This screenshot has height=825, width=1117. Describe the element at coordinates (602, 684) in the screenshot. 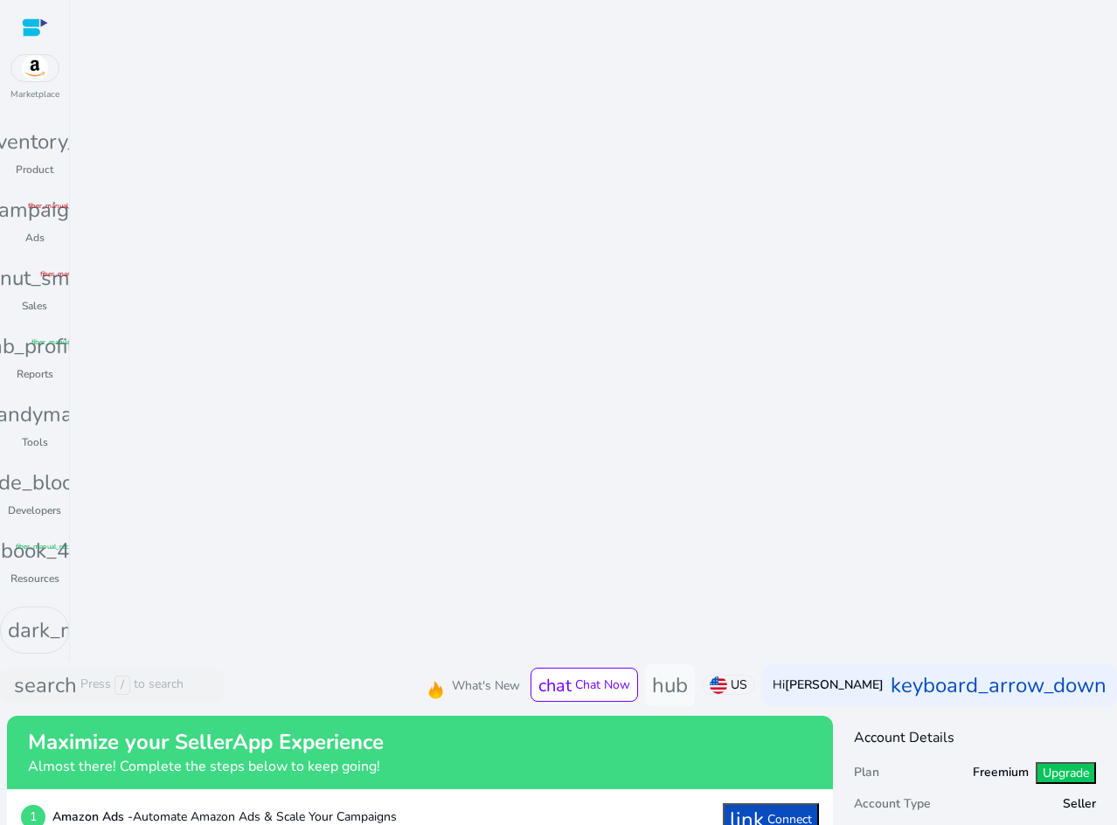

I see `span: Chat Now` at that location.